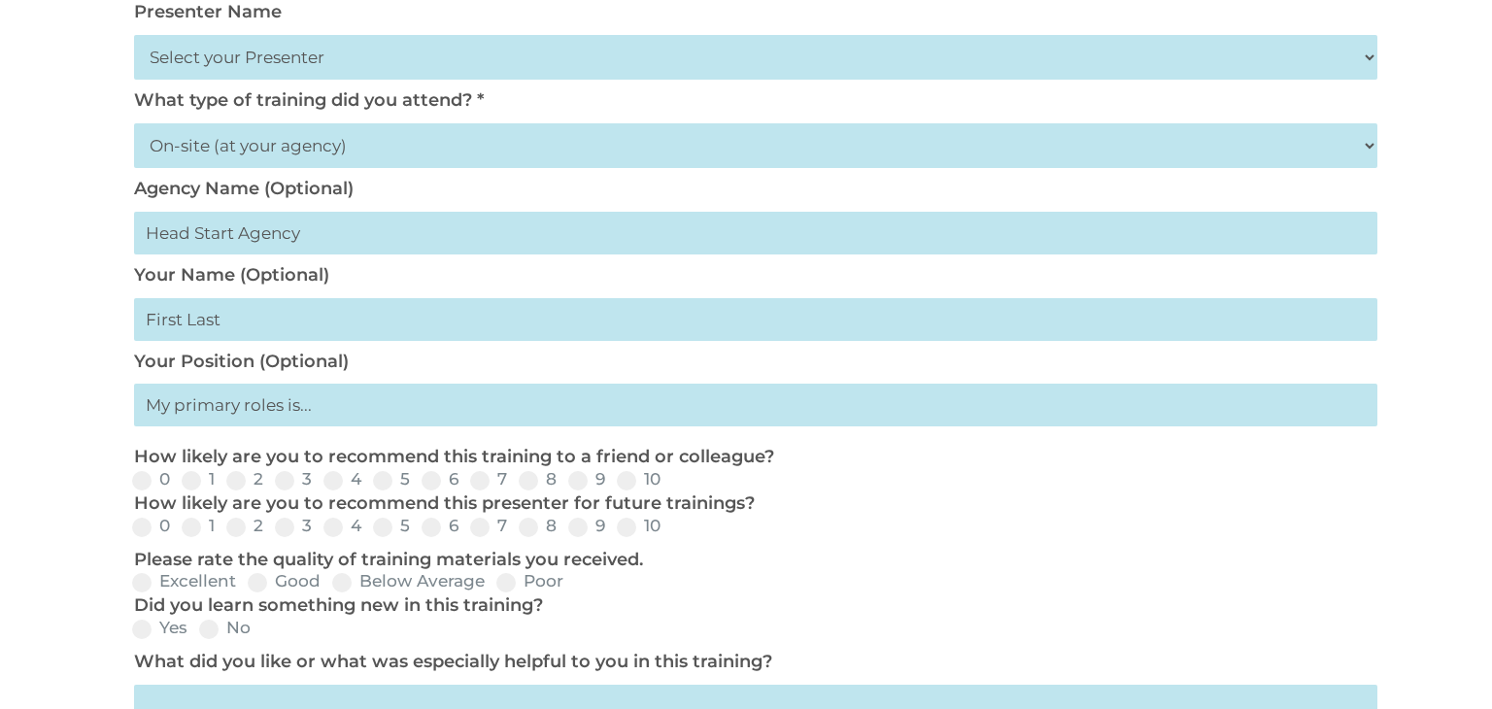 Image resolution: width=1492 pixels, height=709 pixels. Describe the element at coordinates (241, 361) in the screenshot. I see `label: Your Position (Optional)` at that location.